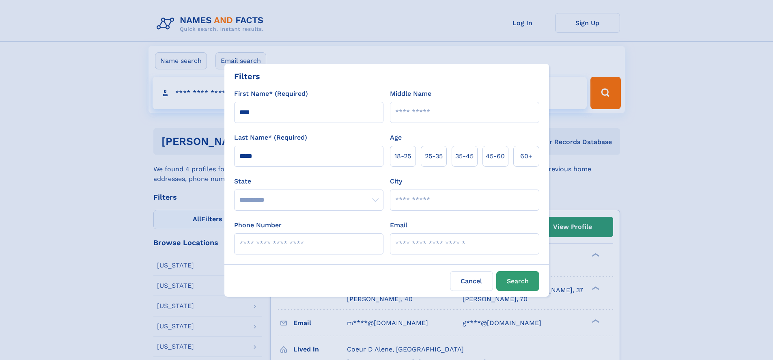  What do you see at coordinates (526, 156) in the screenshot?
I see `span: 60+` at bounding box center [526, 156].